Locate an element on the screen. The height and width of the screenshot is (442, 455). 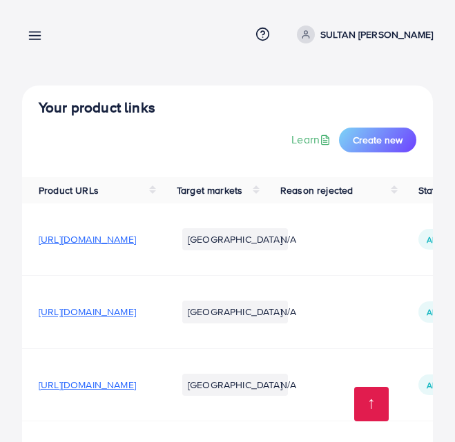
span: Create new is located at coordinates (377, 140).